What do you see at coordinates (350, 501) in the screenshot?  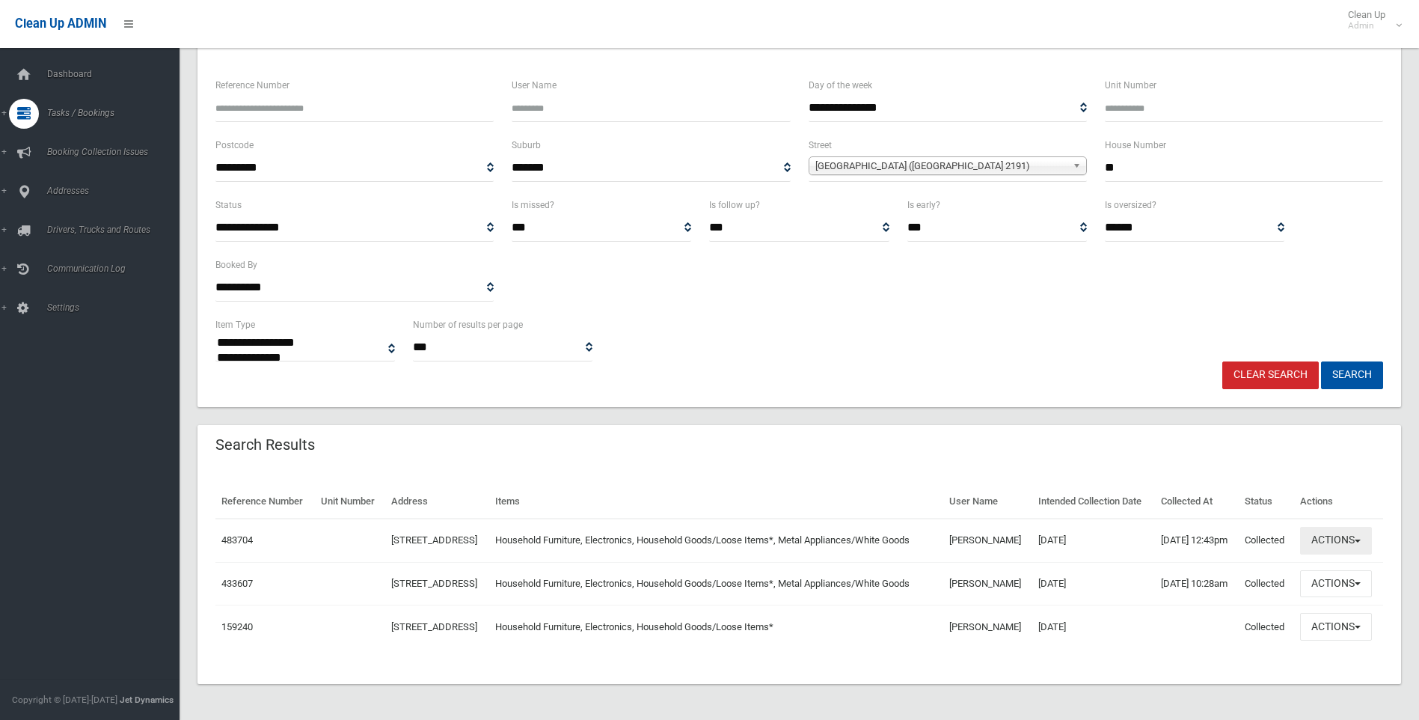 I see `th: Unit Number` at bounding box center [350, 501].